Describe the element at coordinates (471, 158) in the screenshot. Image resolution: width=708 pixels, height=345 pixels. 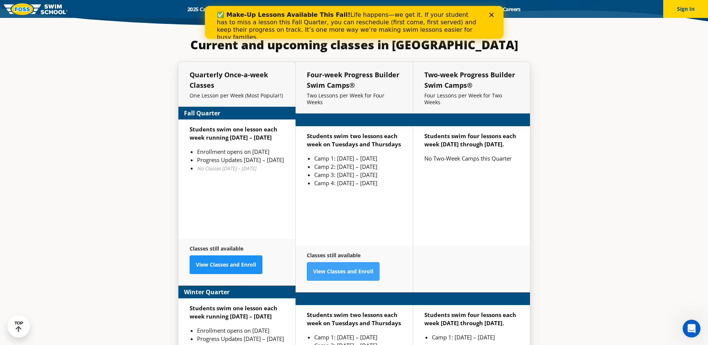
I see `p: No Two-Week Camps this Quarter` at that location.